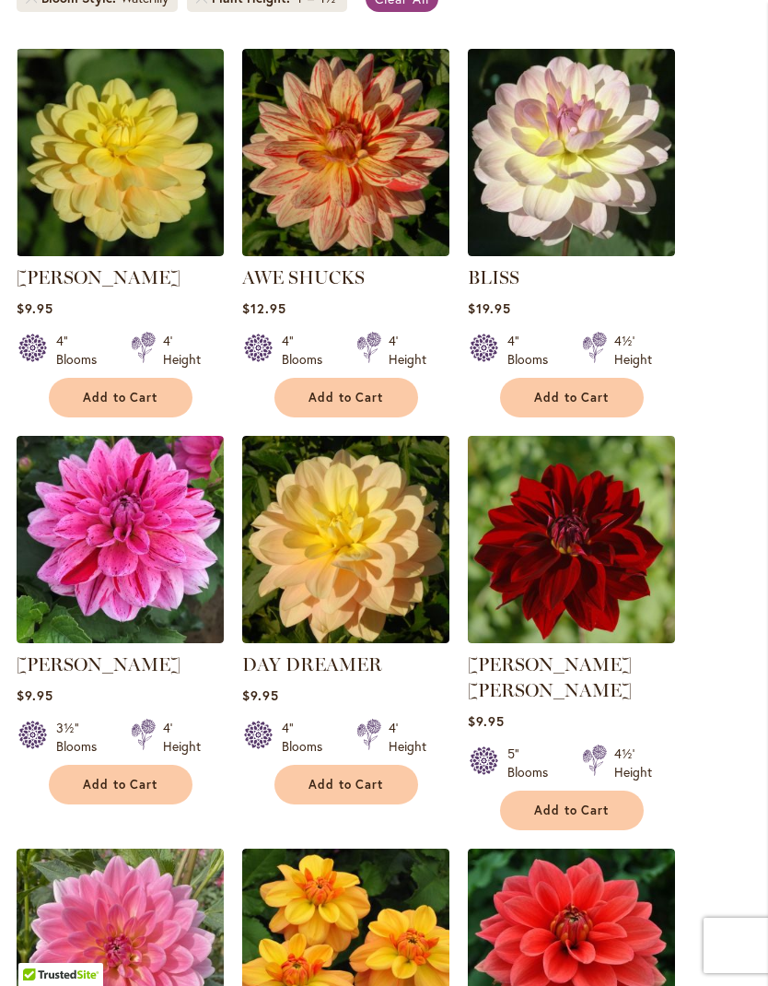  What do you see at coordinates (571, 152) in the screenshot?
I see `img: BLISS` at bounding box center [571, 152].